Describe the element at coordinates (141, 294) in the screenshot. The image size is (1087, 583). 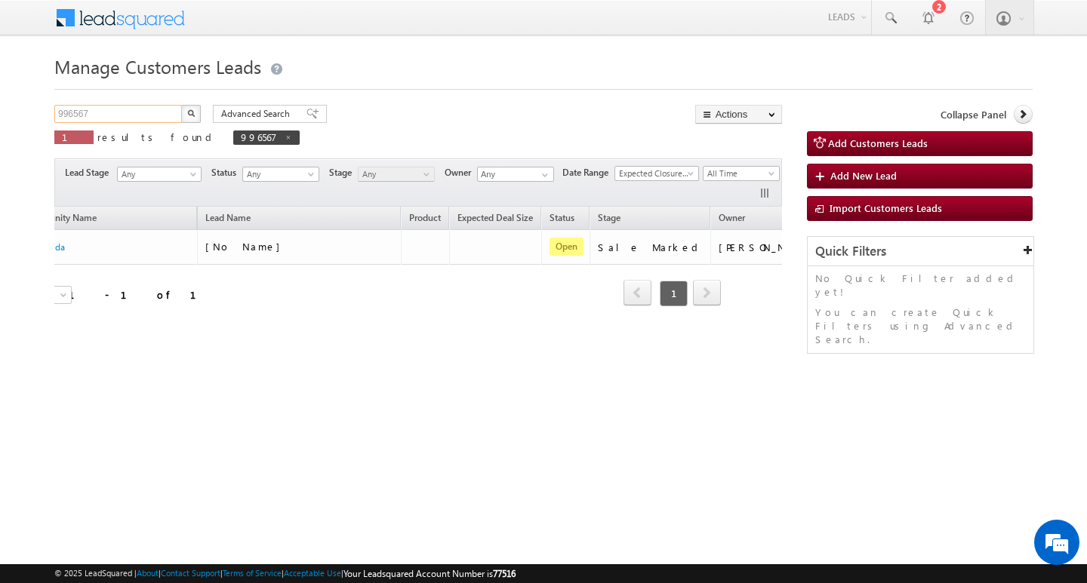
I see `div: 1 - 1 of 1` at that location.